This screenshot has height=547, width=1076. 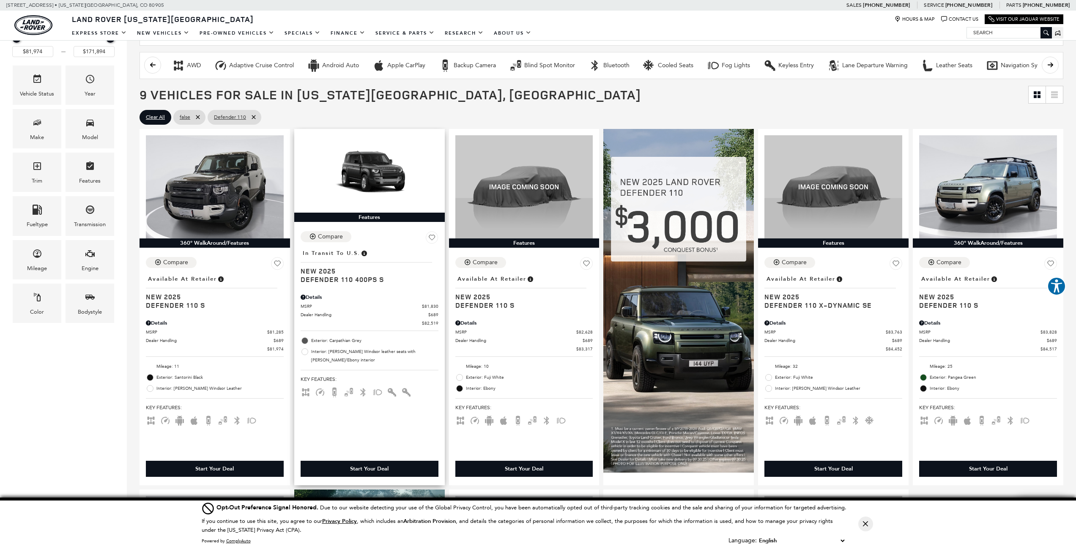 What do you see at coordinates (369, 174) in the screenshot?
I see `img: 2025 LAND ROVER Defender 110 400PS S` at bounding box center [369, 174].